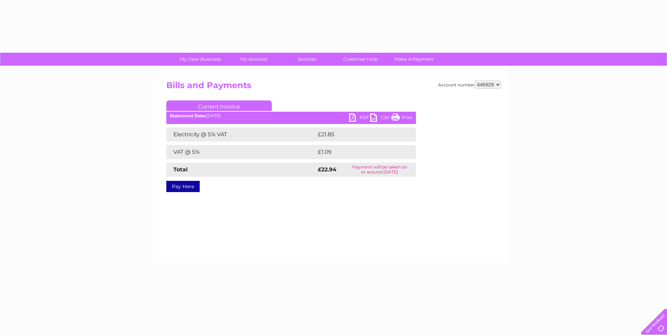  What do you see at coordinates (307, 59) in the screenshot?
I see `a: Services` at bounding box center [307, 59].